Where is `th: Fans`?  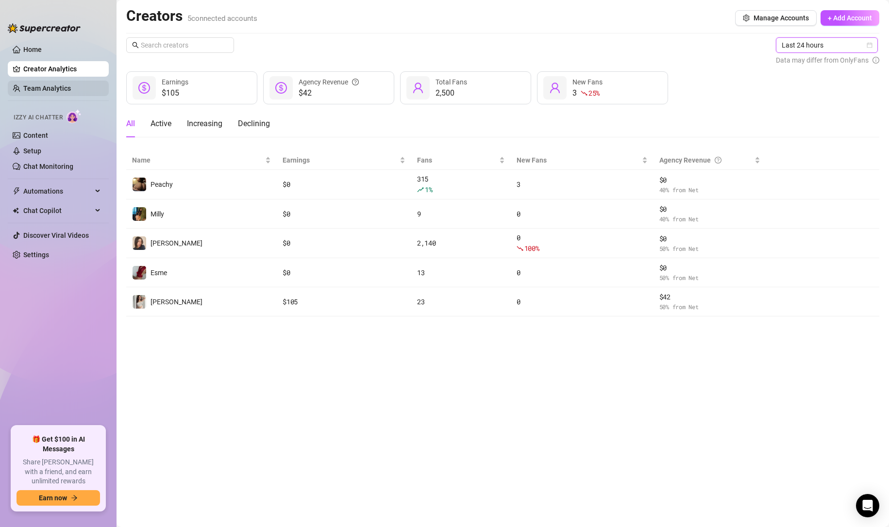 th: Fans is located at coordinates (461, 160).